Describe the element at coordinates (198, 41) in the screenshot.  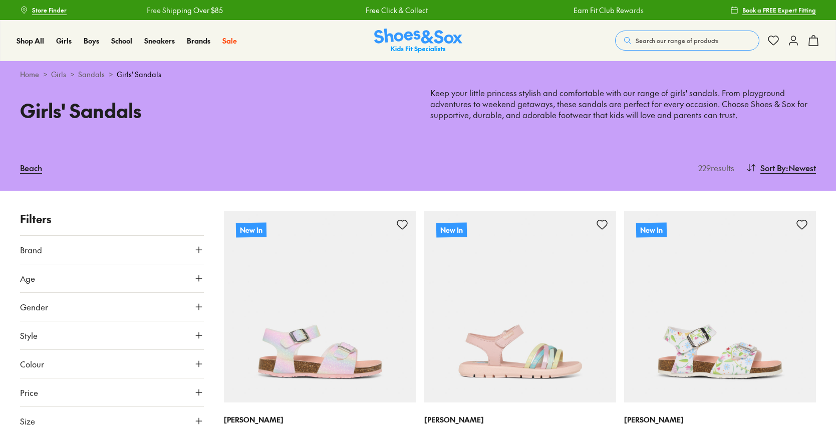
I see `span: Brands` at that location.